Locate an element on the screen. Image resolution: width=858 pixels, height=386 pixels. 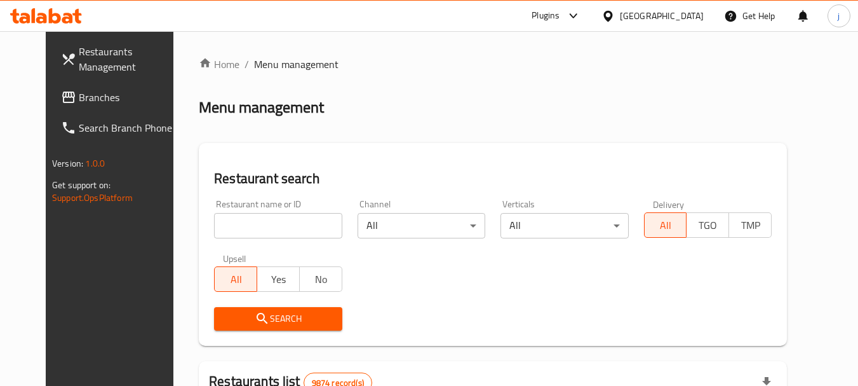
span: Yes is located at coordinates (278, 279).